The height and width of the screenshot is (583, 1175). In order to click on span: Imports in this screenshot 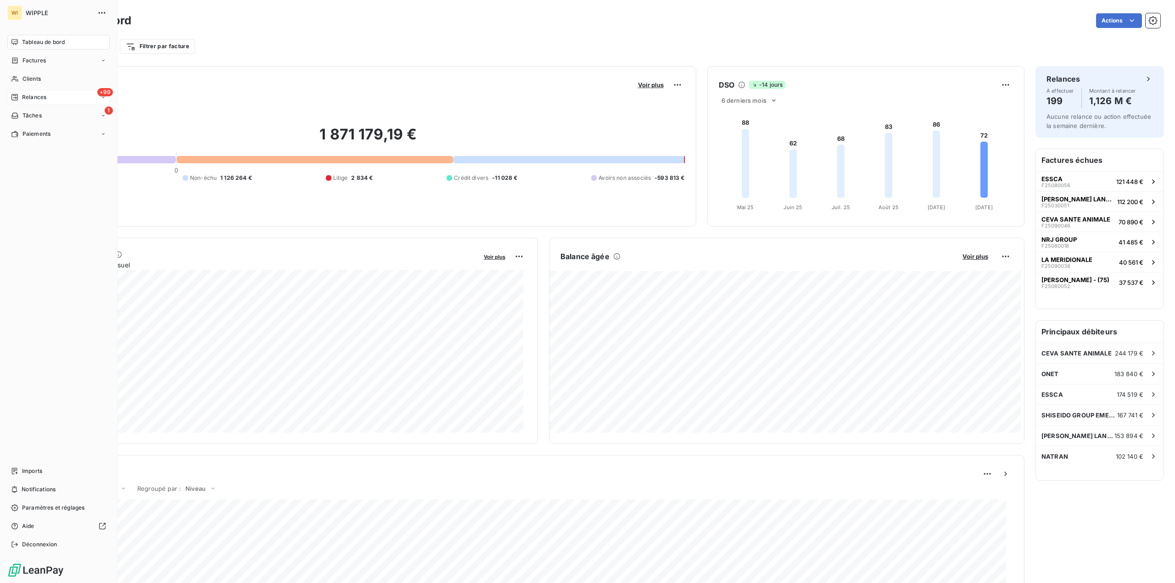, I will do `click(32, 471)`.